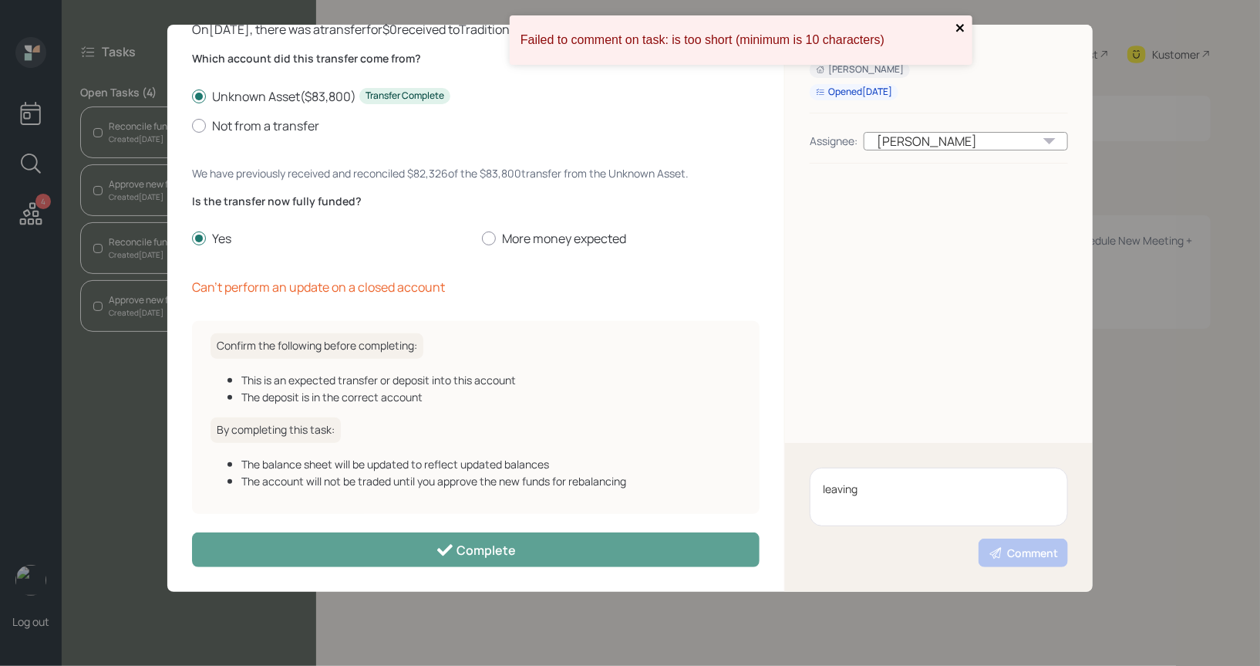 The width and height of the screenshot is (1260, 666). Describe the element at coordinates (961, 29) in the screenshot. I see `button: close` at that location.